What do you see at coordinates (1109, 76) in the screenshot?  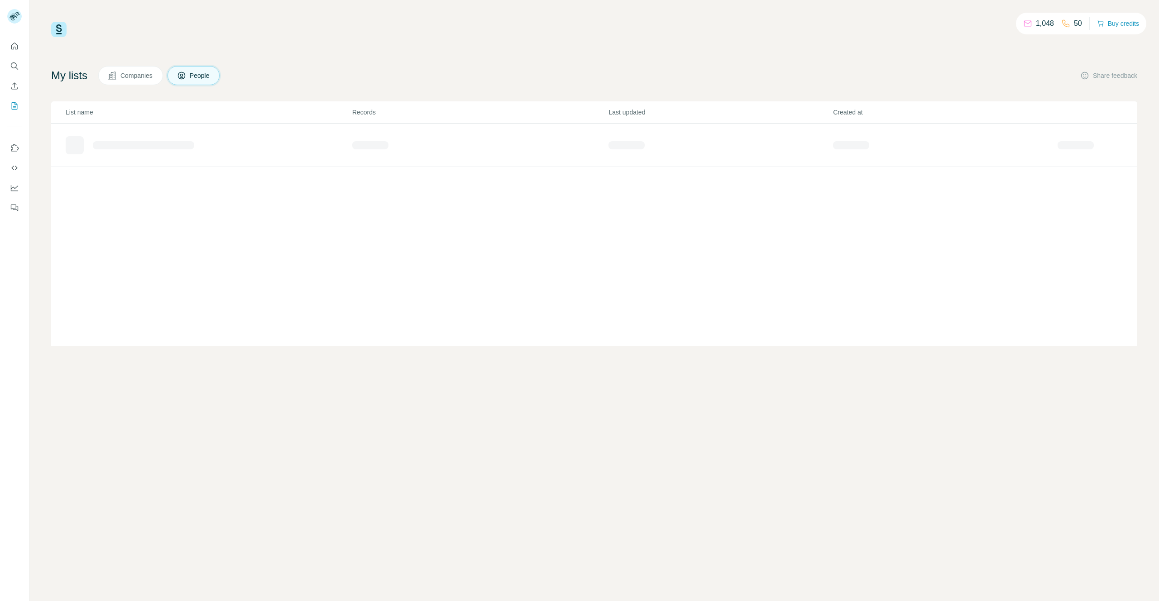 I see `button: Share feedback` at bounding box center [1109, 76].